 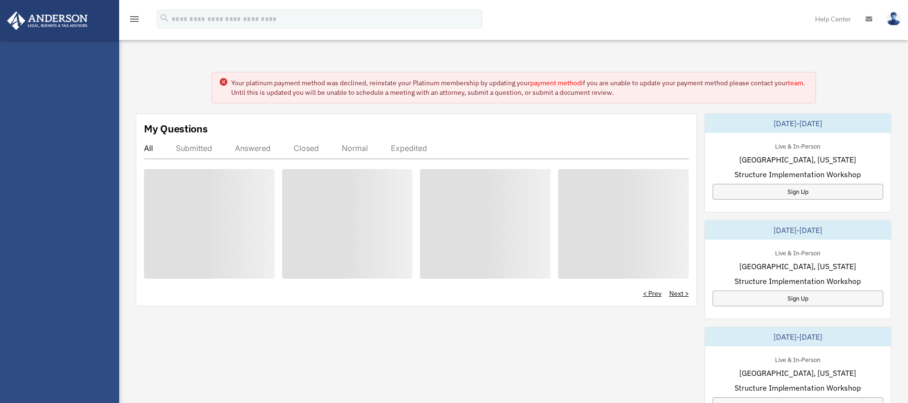 What do you see at coordinates (796, 83) in the screenshot?
I see `a: team` at bounding box center [796, 83].